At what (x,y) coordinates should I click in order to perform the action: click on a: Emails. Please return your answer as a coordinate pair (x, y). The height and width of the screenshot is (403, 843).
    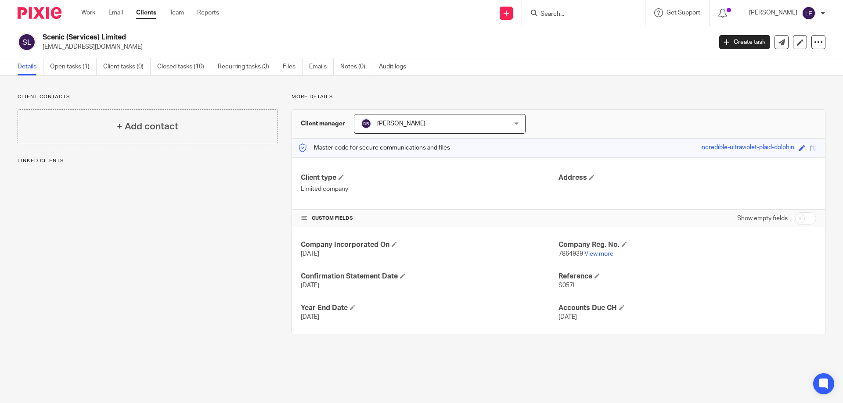
    Looking at the image, I should click on (321, 67).